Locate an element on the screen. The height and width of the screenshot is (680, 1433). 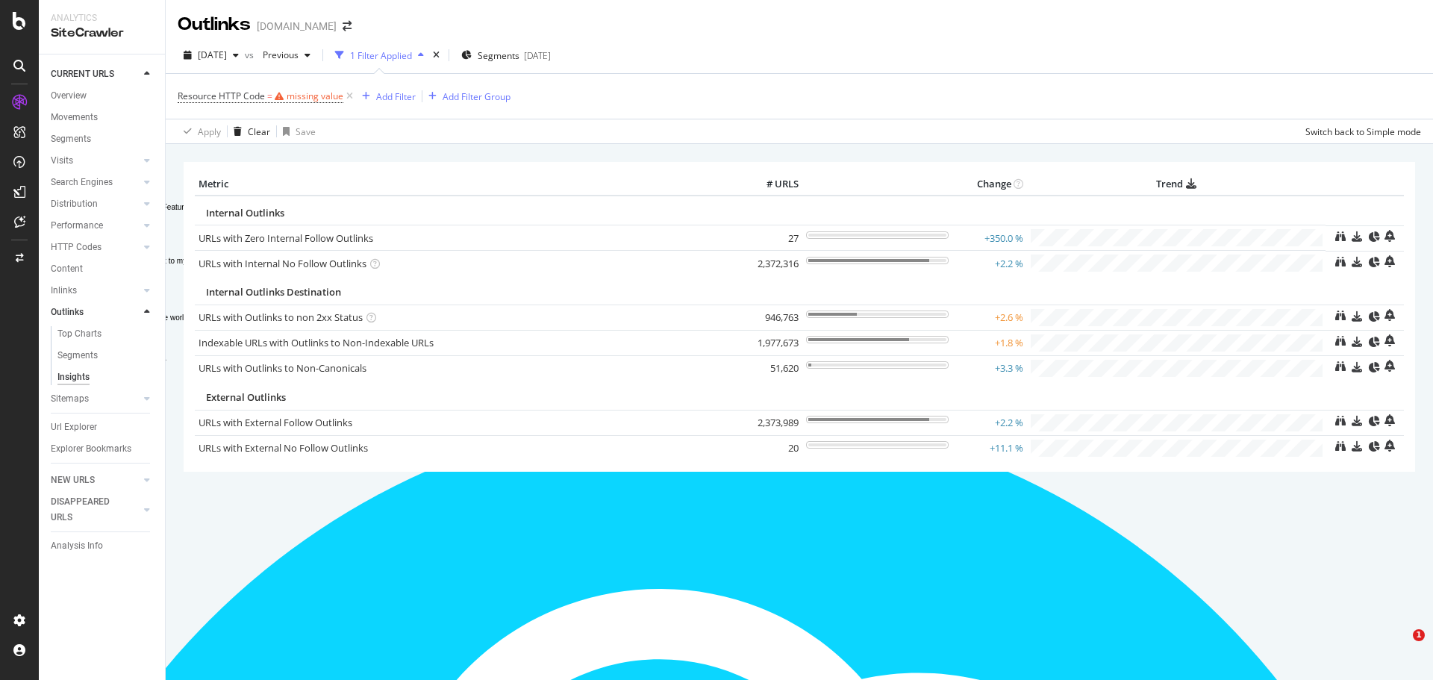
div: Url Explorer is located at coordinates (74, 427).